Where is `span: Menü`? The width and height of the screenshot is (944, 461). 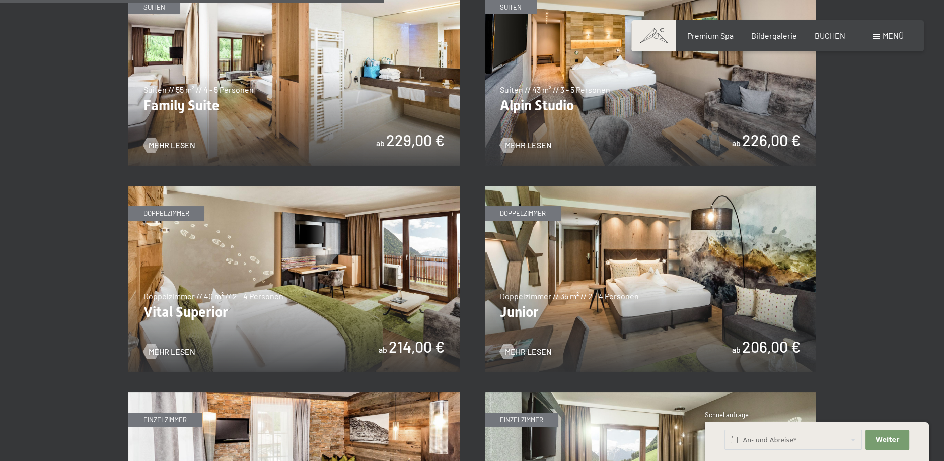
span: Menü is located at coordinates (893, 35).